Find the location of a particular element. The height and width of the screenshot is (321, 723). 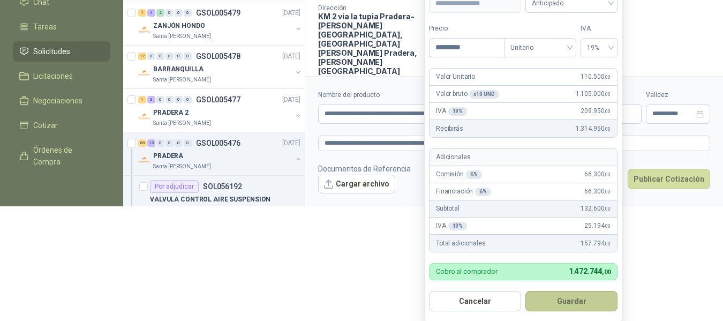

div: 4 is located at coordinates (151, 13).